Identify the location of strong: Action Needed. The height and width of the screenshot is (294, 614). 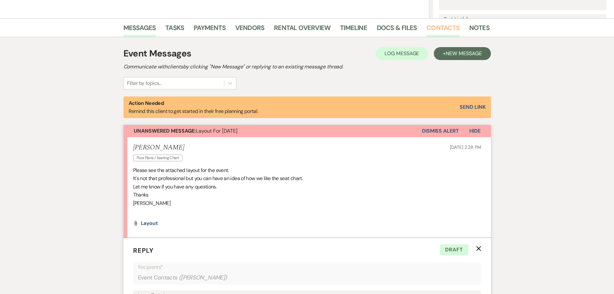
(146, 103).